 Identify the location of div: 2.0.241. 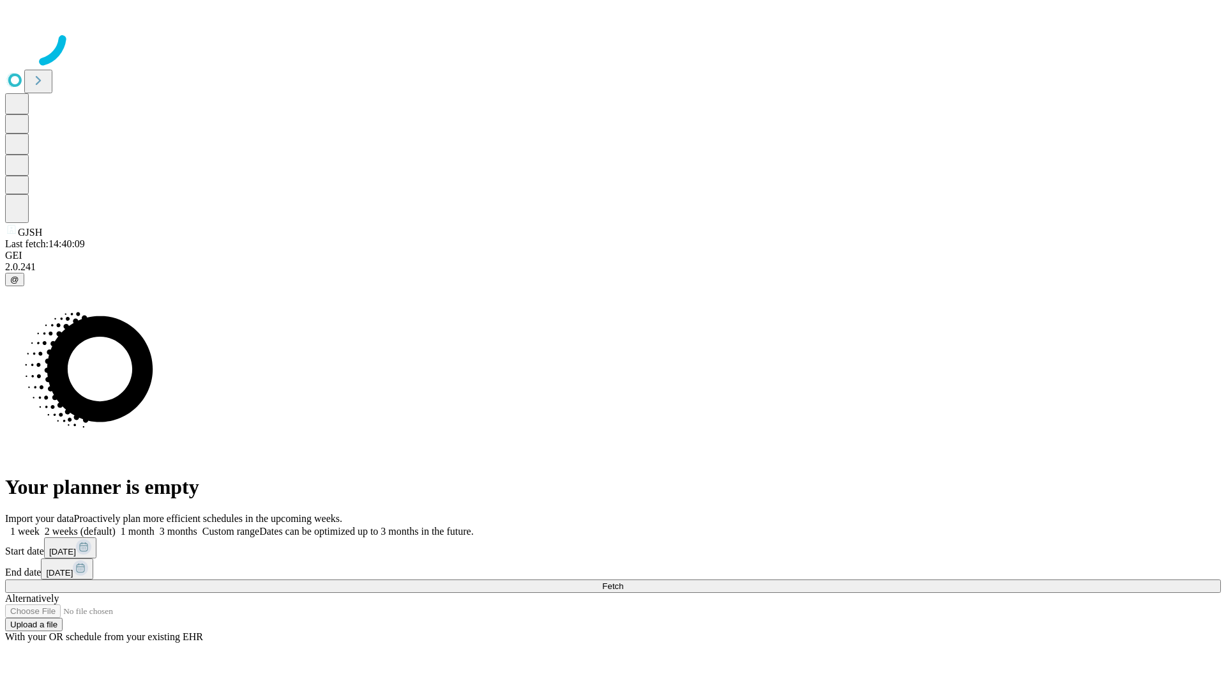
(613, 267).